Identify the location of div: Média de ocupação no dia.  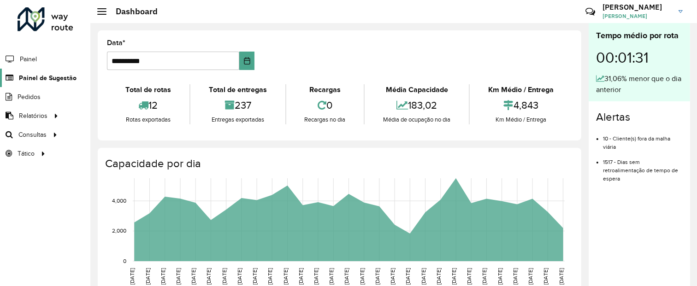
(416, 120).